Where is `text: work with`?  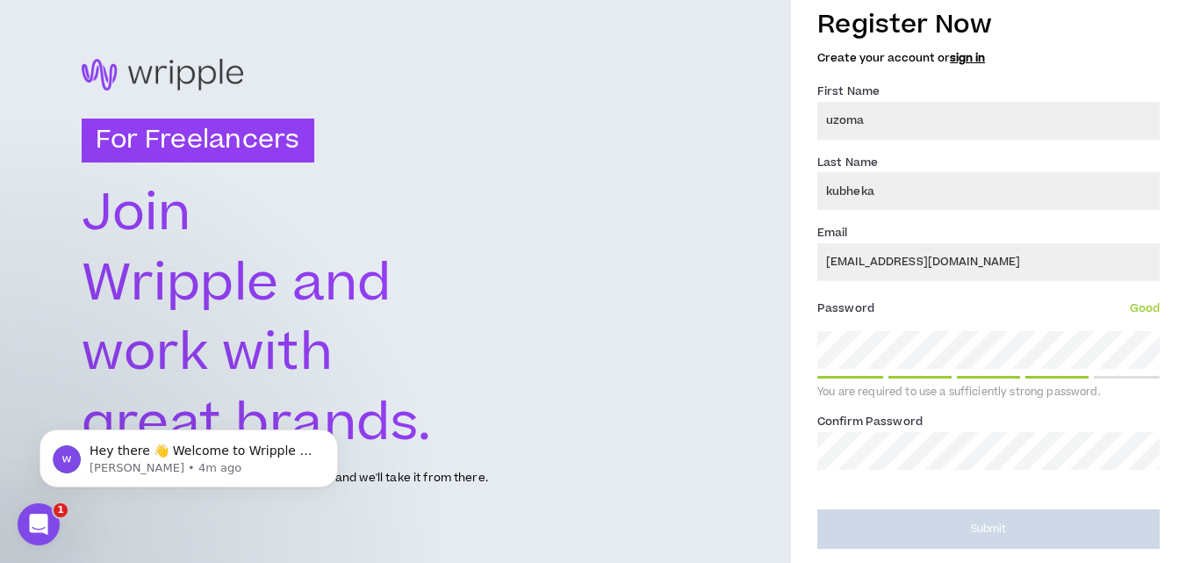 text: work with is located at coordinates (208, 353).